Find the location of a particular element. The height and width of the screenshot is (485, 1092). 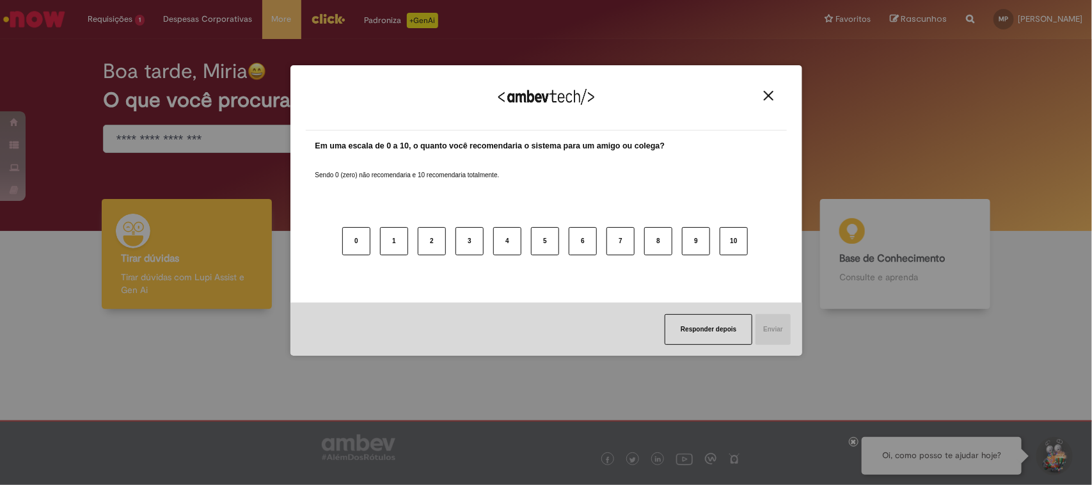

button: 0 is located at coordinates (356, 241).